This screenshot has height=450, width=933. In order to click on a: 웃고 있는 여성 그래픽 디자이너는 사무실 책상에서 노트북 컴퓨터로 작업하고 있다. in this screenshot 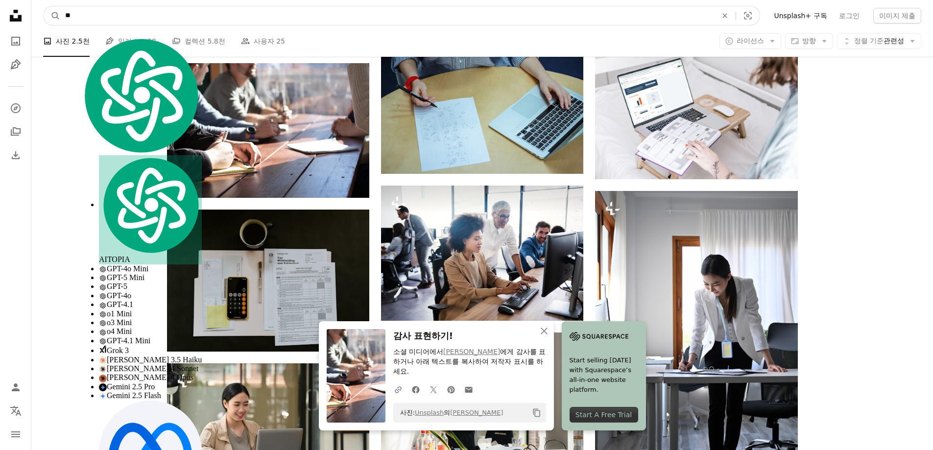, I will do `click(268, 420)`.